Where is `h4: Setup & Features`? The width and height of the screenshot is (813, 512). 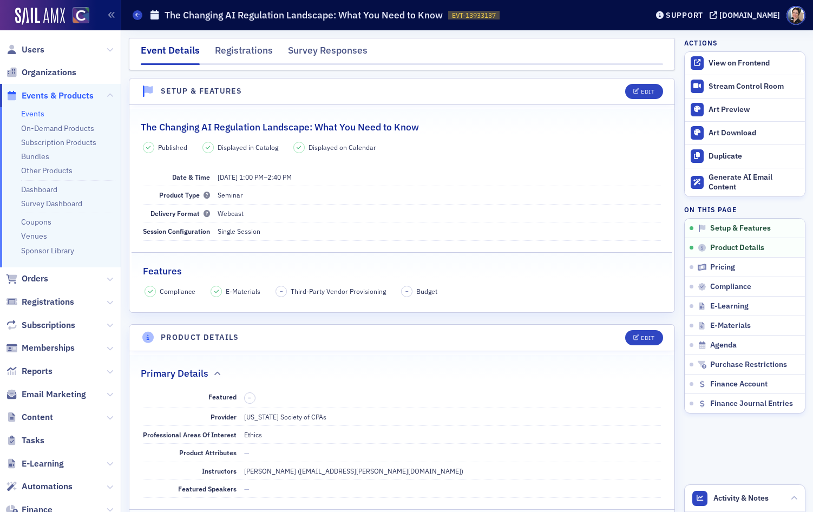
h4: Setup & Features is located at coordinates (201, 91).